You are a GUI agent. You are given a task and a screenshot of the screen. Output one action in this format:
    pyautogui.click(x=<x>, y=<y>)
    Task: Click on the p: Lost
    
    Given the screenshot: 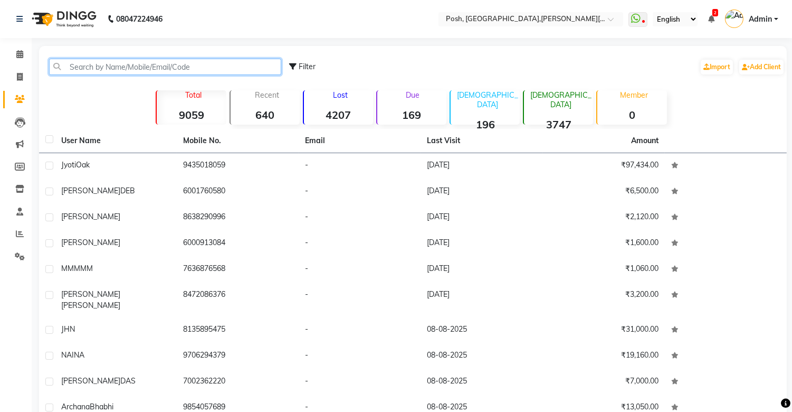 What is the action you would take?
    pyautogui.click(x=340, y=95)
    